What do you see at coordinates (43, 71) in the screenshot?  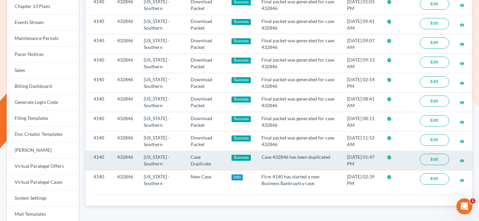 I see `a: Sales` at bounding box center [43, 71].